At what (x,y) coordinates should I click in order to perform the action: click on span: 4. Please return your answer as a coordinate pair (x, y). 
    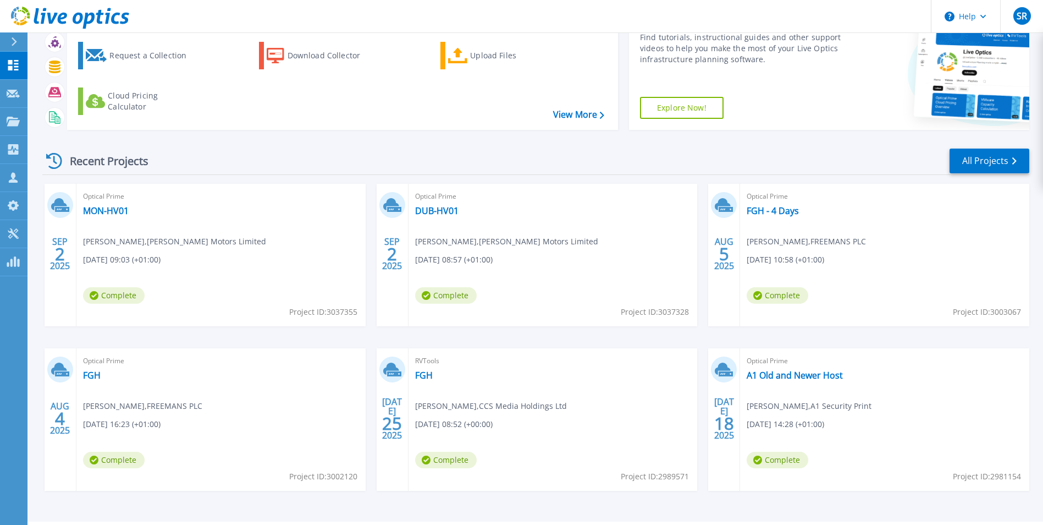
    Looking at the image, I should click on (60, 418).